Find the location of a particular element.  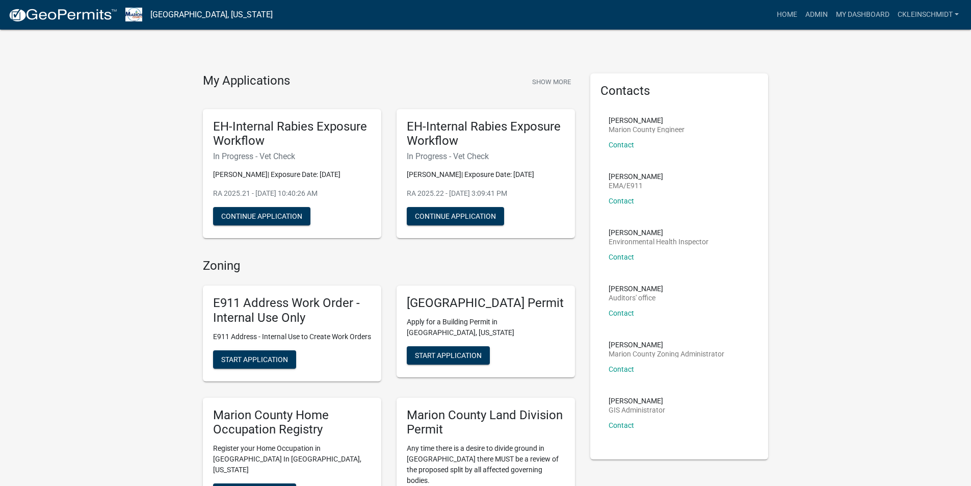

p: GIS Administrator is located at coordinates (636, 410).